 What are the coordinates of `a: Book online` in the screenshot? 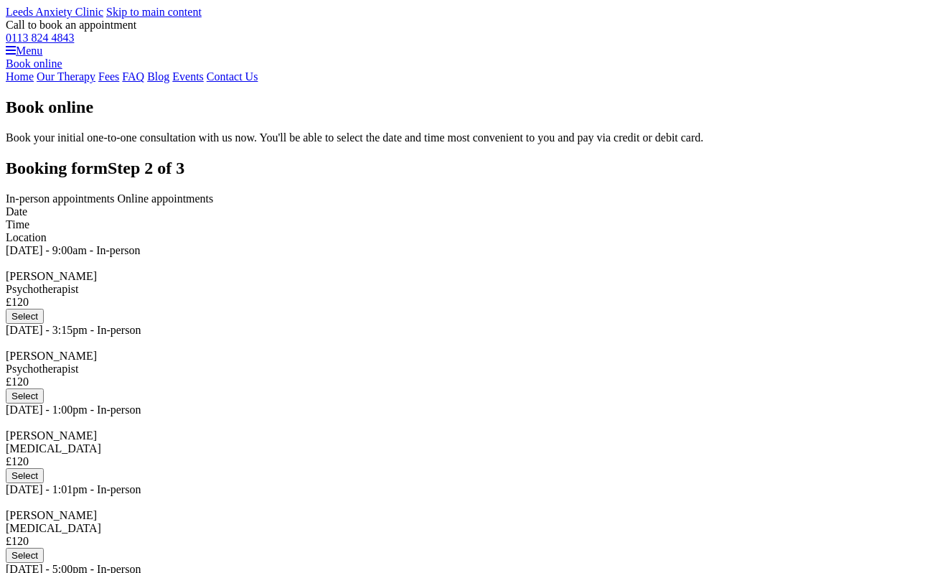 It's located at (34, 63).